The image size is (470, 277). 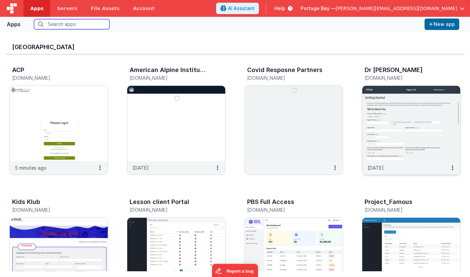 I want to click on h3: Covid Resposne Partners, so click(x=285, y=70).